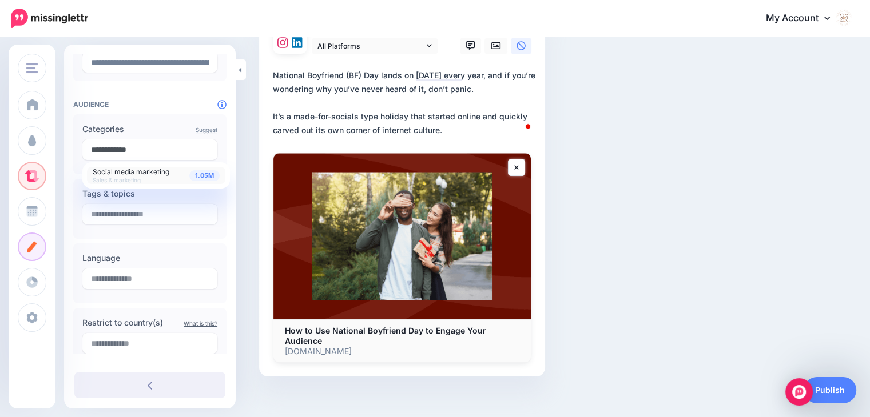 Image resolution: width=870 pixels, height=417 pixels. What do you see at coordinates (385, 336) in the screenshot?
I see `b: How to Use National Boyfriend Day to Engage Your Audience` at bounding box center [385, 336].